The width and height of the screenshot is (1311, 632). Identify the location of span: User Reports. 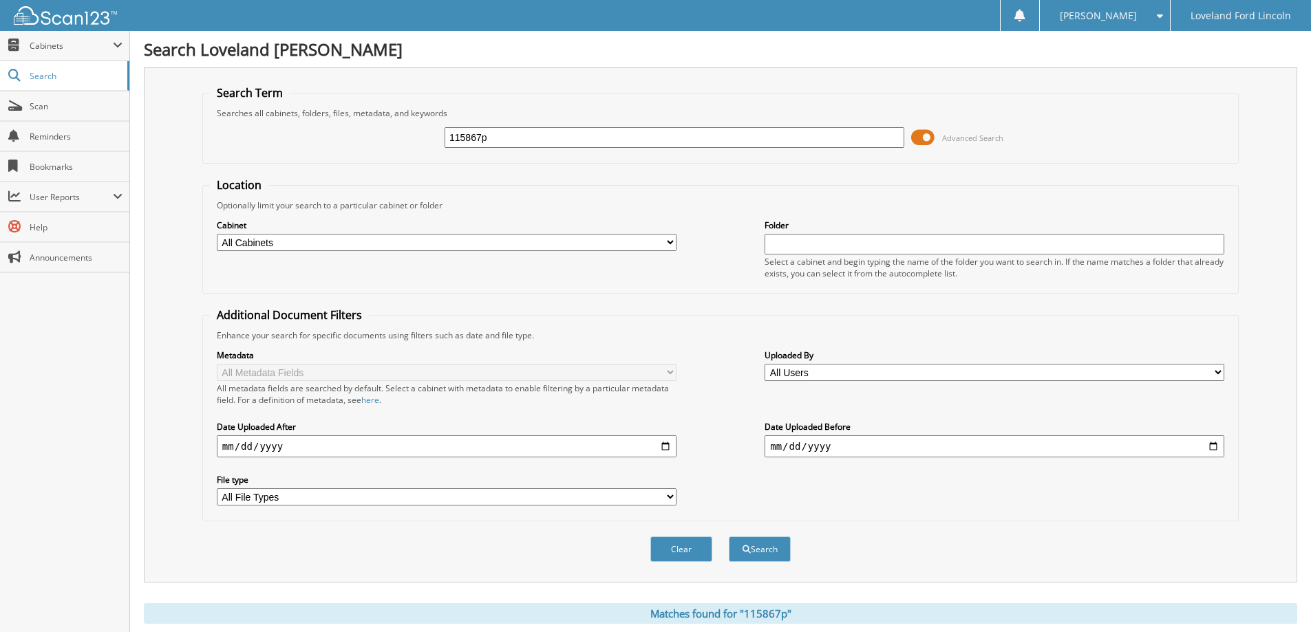
(71, 197).